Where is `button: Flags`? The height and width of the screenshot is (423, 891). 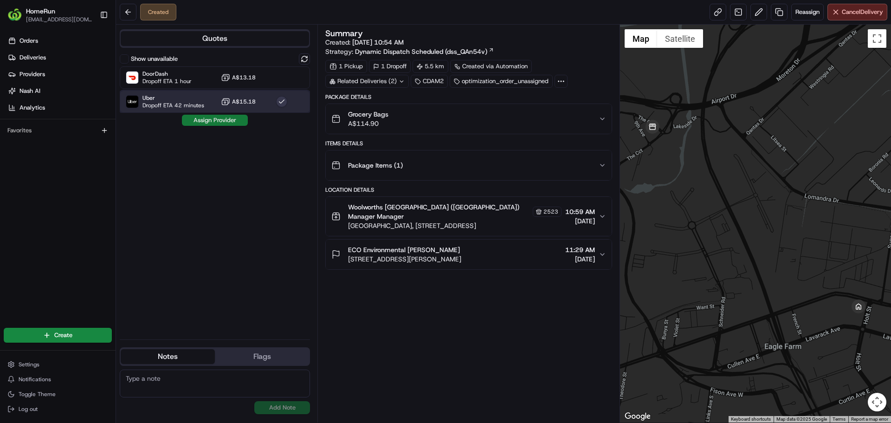 button: Flags is located at coordinates (262, 356).